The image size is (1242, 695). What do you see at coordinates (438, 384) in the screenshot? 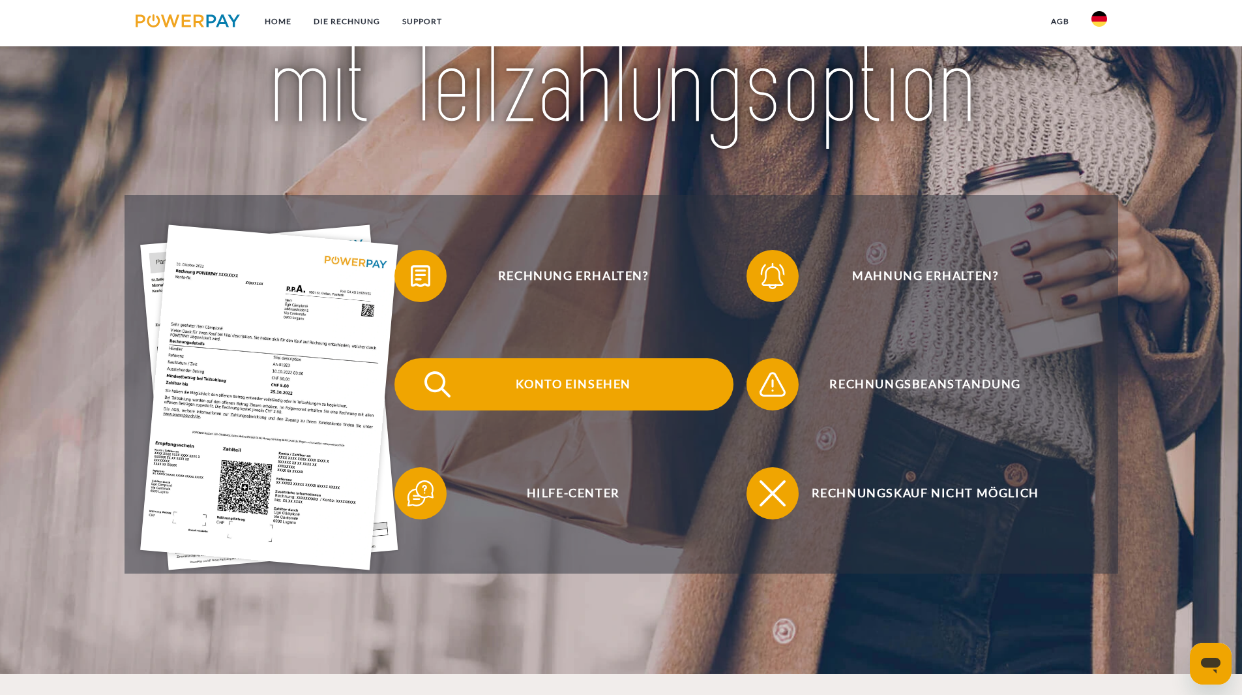
I see `img: qb_search.svg` at bounding box center [438, 384].